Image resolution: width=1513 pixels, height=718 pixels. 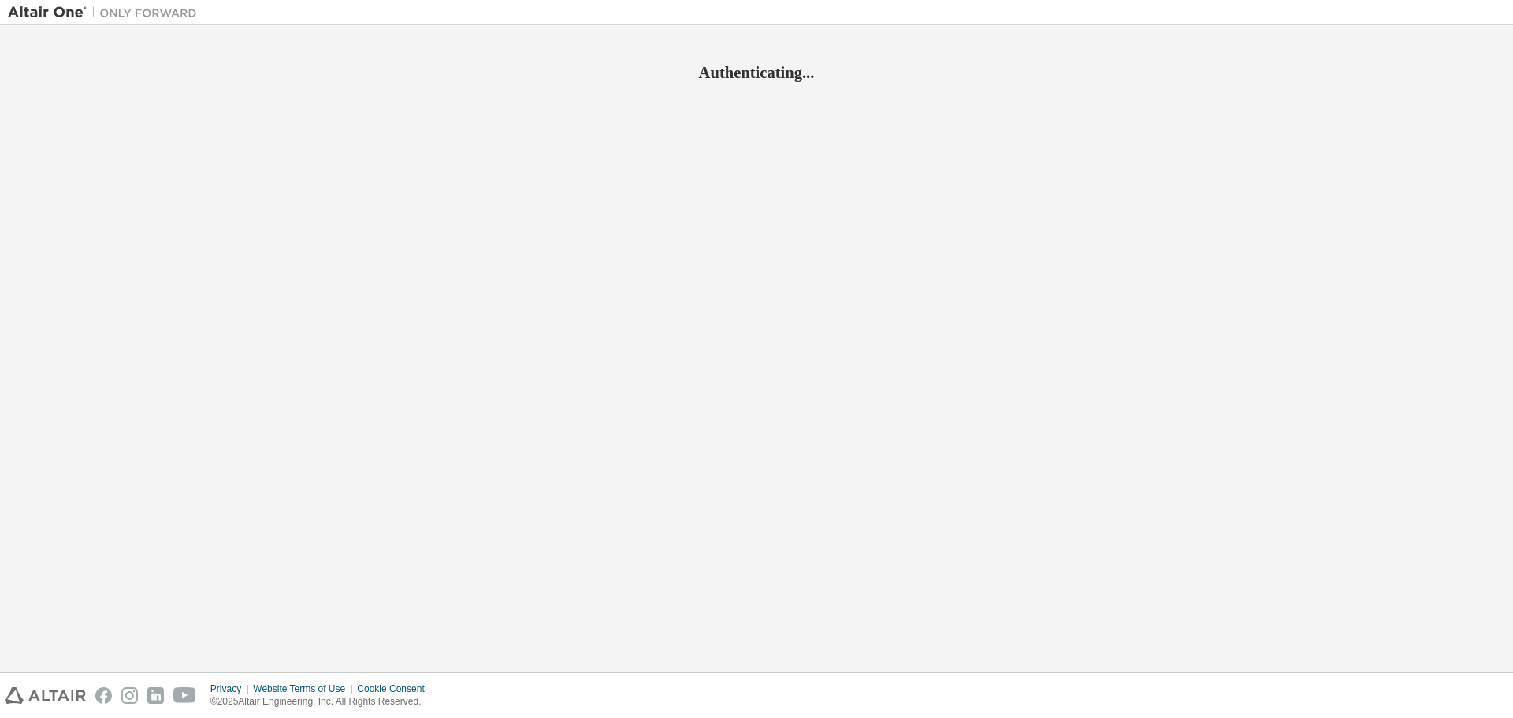 I want to click on img: facebook.svg, so click(x=103, y=695).